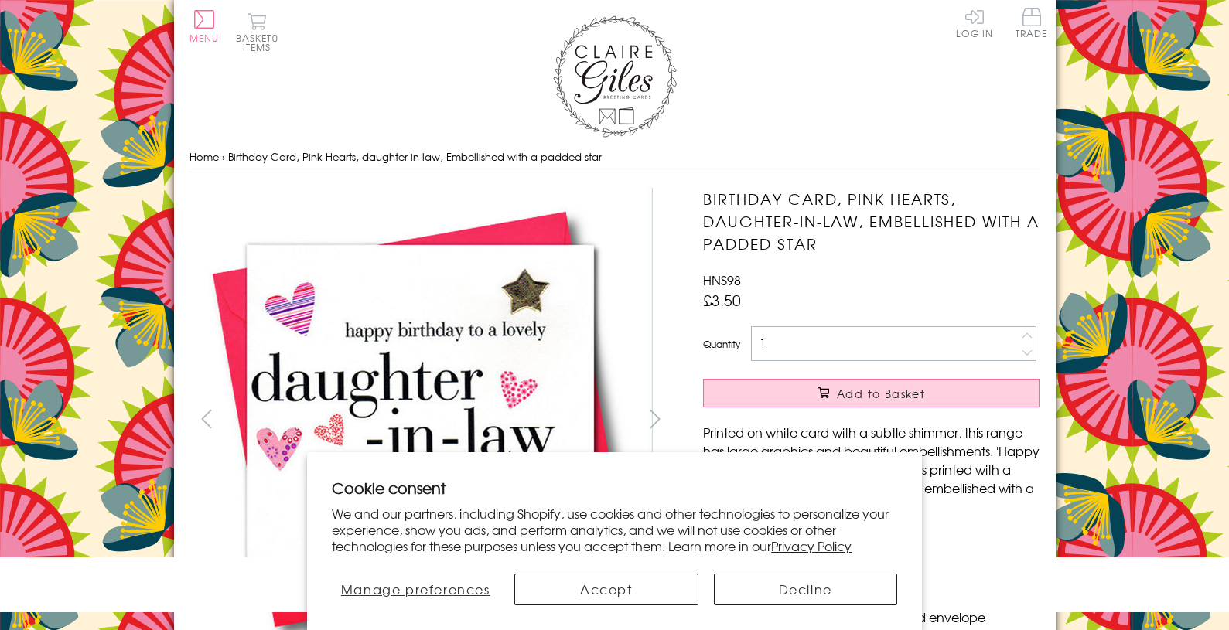 The width and height of the screenshot is (1229, 630). Describe the element at coordinates (654, 418) in the screenshot. I see `button: next` at that location.